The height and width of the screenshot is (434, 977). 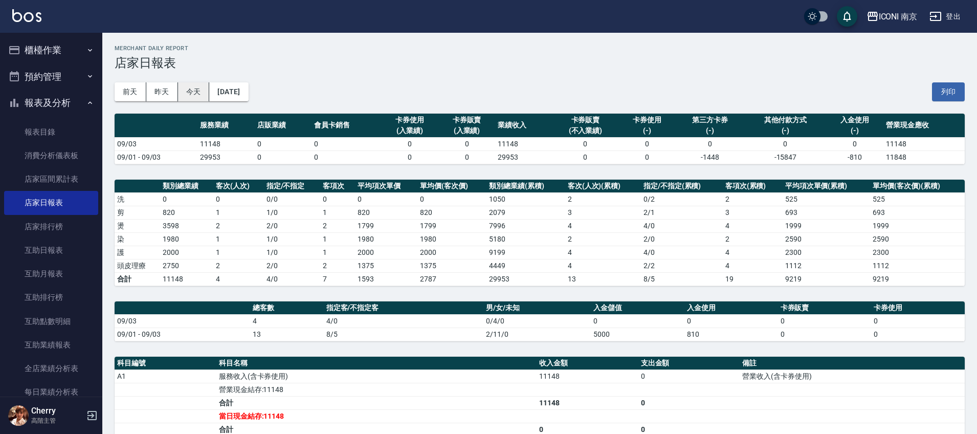 What do you see at coordinates (165, 376) in the screenshot?
I see `td: A1` at bounding box center [165, 376].